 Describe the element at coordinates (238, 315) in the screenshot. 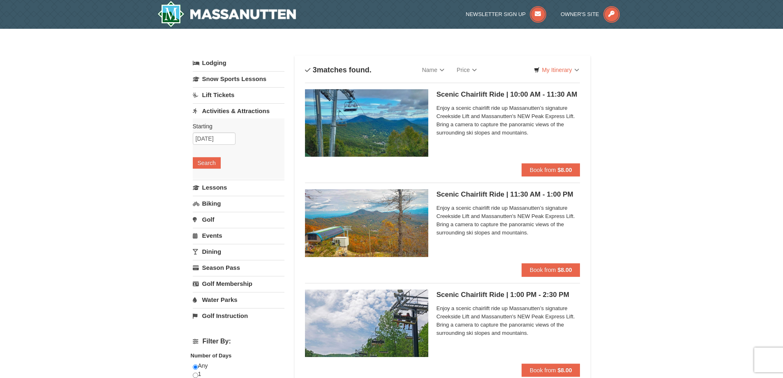

I see `a: Golf Instruction` at that location.